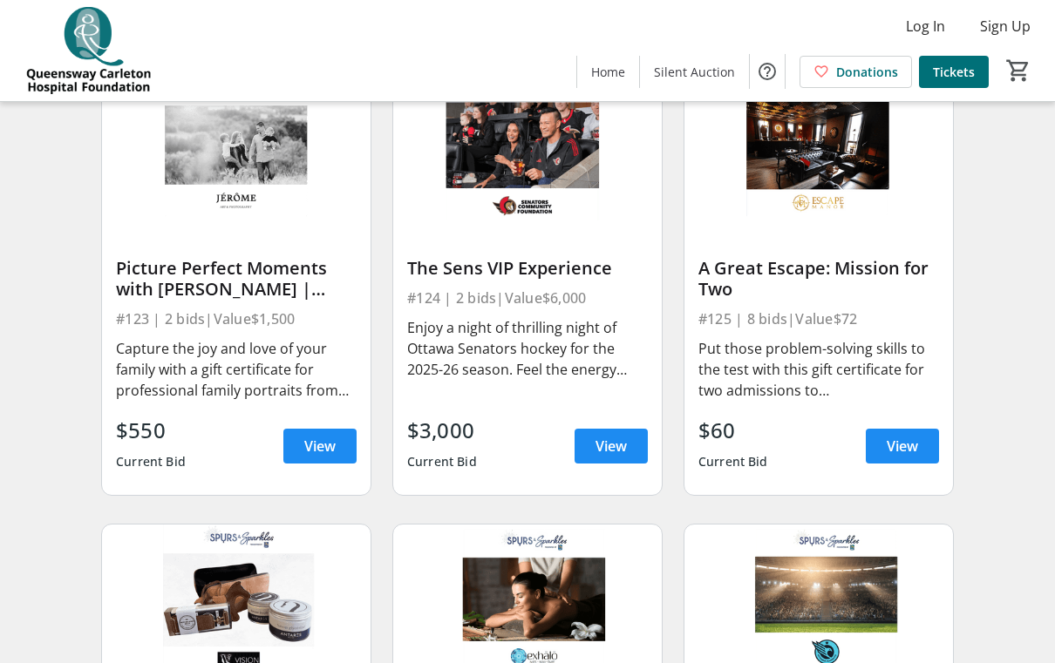 The width and height of the screenshot is (1055, 663). What do you see at coordinates (88, 51) in the screenshot?
I see `img: QCH Foundation's Logo` at bounding box center [88, 51].